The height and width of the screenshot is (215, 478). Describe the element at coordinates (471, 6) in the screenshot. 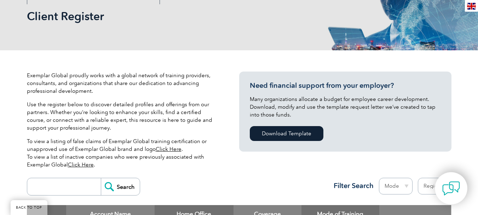

I see `img: en` at that location.